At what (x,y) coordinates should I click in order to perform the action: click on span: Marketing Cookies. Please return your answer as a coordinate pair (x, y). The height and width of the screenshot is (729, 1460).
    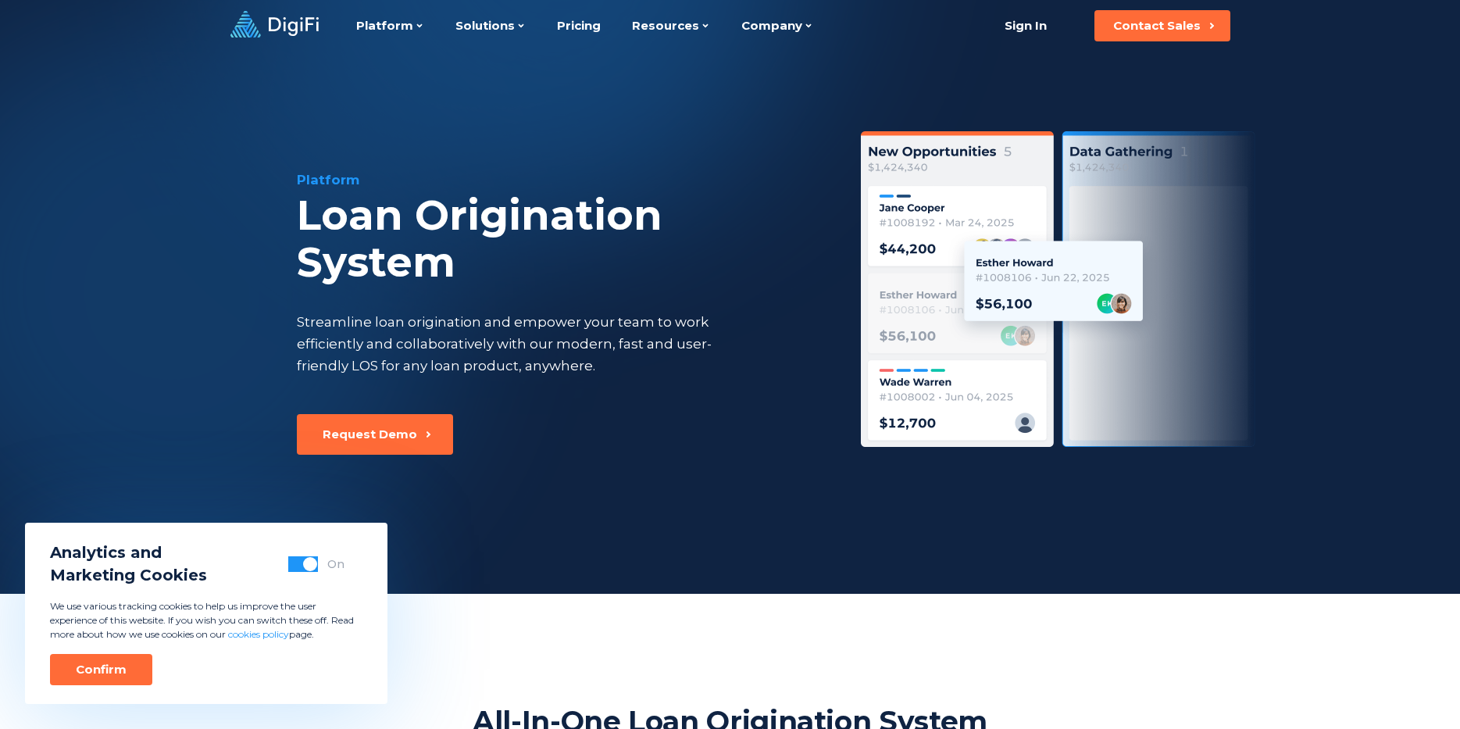
    Looking at the image, I should click on (128, 575).